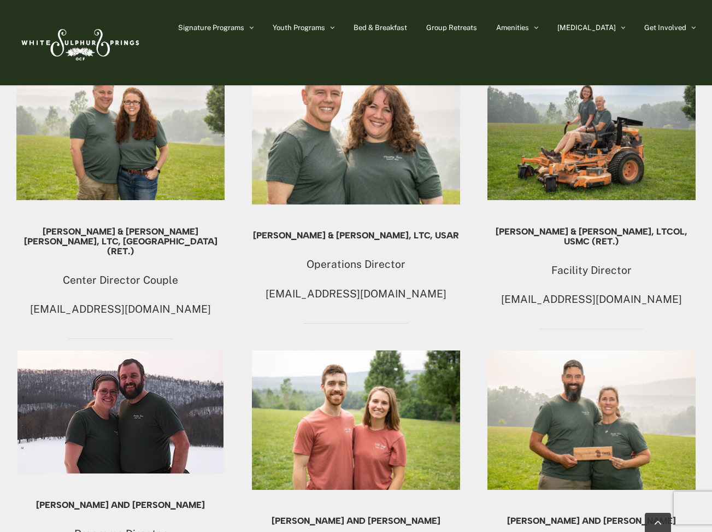  What do you see at coordinates (120, 131) in the screenshot?
I see `img: 230629_3890` at bounding box center [120, 131].